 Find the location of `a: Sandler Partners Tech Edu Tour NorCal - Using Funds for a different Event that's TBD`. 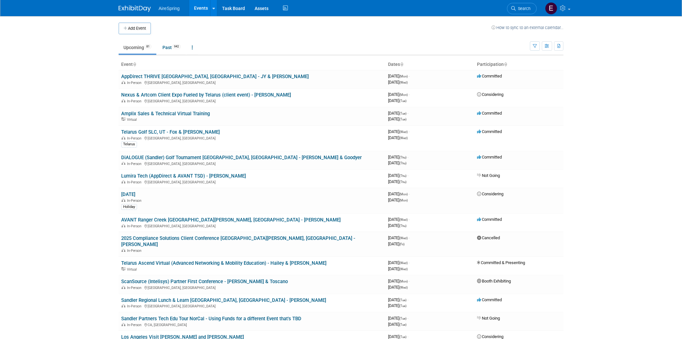

a: Sandler Partners Tech Edu Tour NorCal - Using Funds for a different Event that's TBD is located at coordinates (211, 318).